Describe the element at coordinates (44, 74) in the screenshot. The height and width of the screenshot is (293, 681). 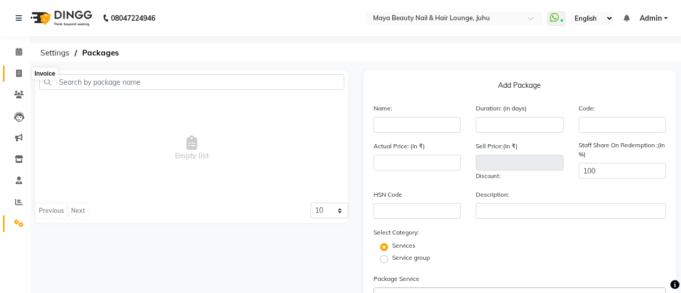
I see `div: Invoice` at that location.